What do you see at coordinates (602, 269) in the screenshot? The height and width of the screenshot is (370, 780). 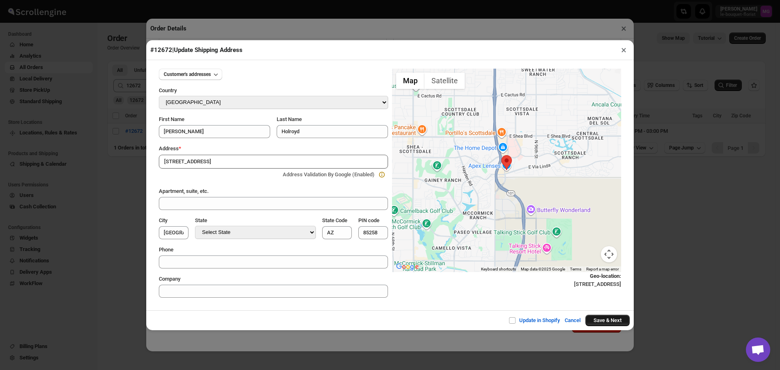 I see `a: Report a map error` at bounding box center [602, 269].